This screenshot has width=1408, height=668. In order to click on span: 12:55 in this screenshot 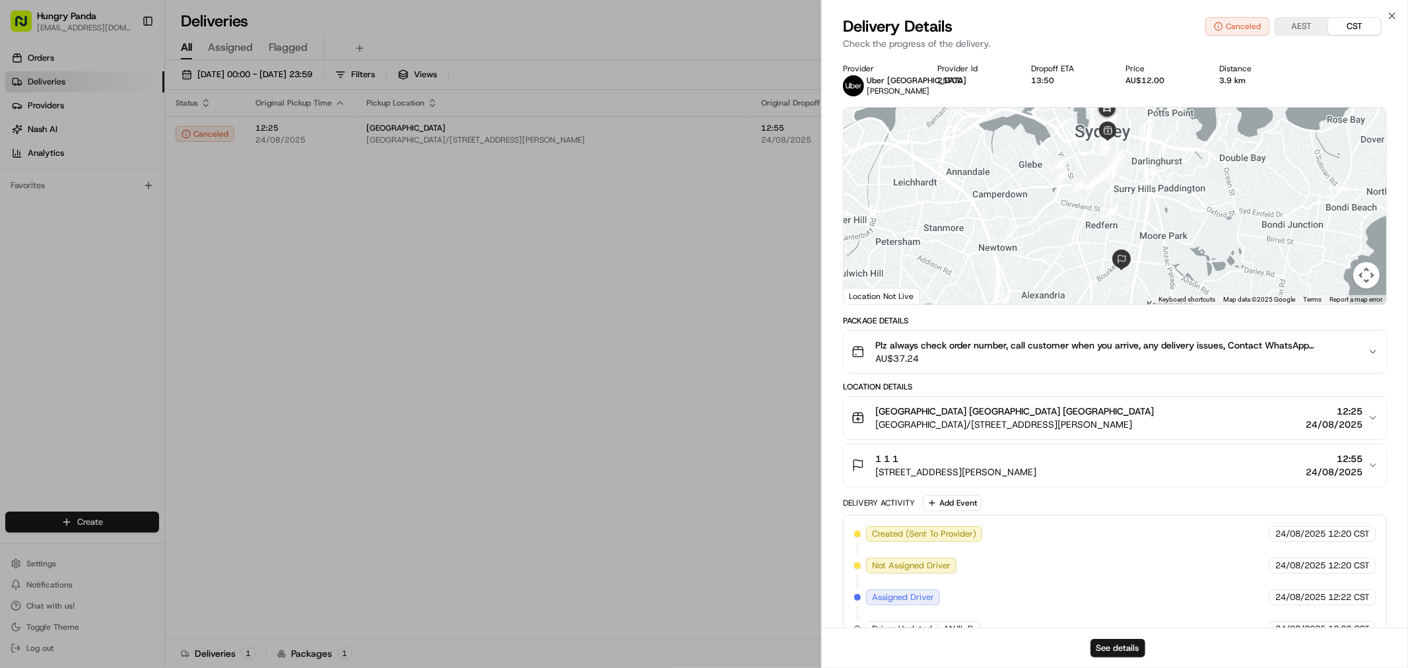, I will do `click(1334, 459)`.